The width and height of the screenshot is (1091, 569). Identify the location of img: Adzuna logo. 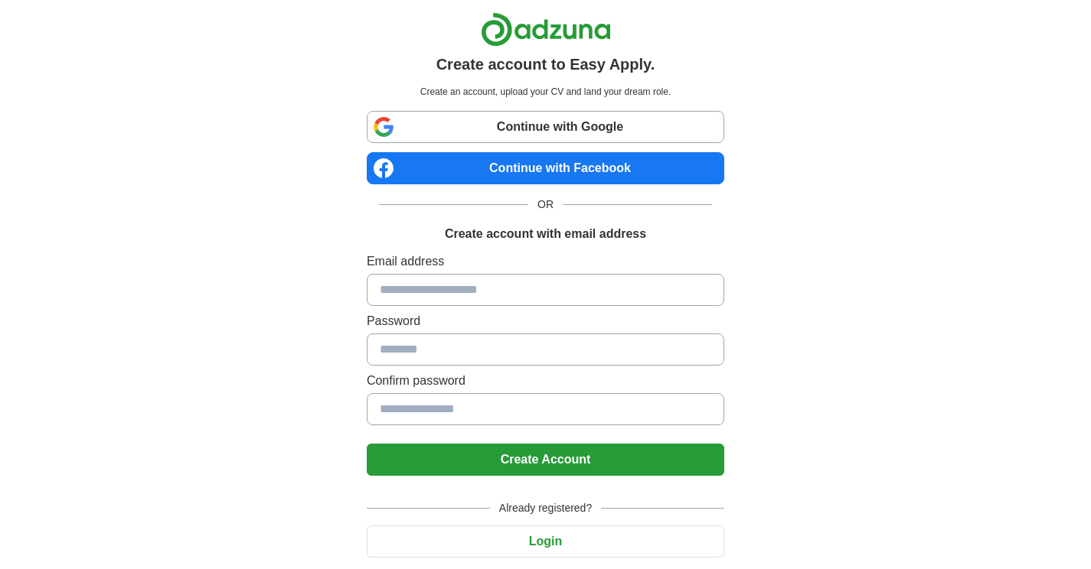
(546, 29).